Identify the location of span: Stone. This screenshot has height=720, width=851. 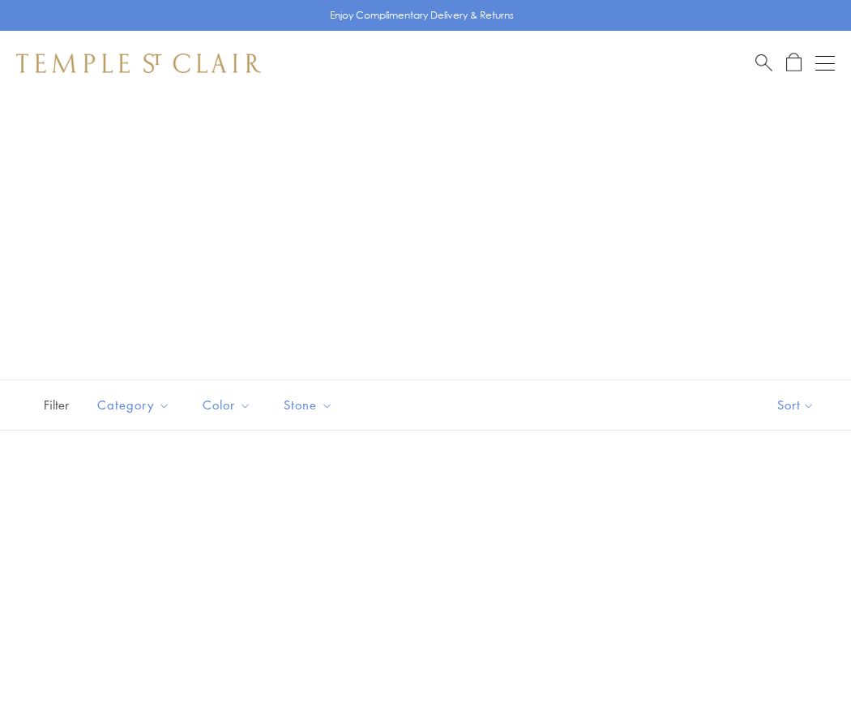
(311, 405).